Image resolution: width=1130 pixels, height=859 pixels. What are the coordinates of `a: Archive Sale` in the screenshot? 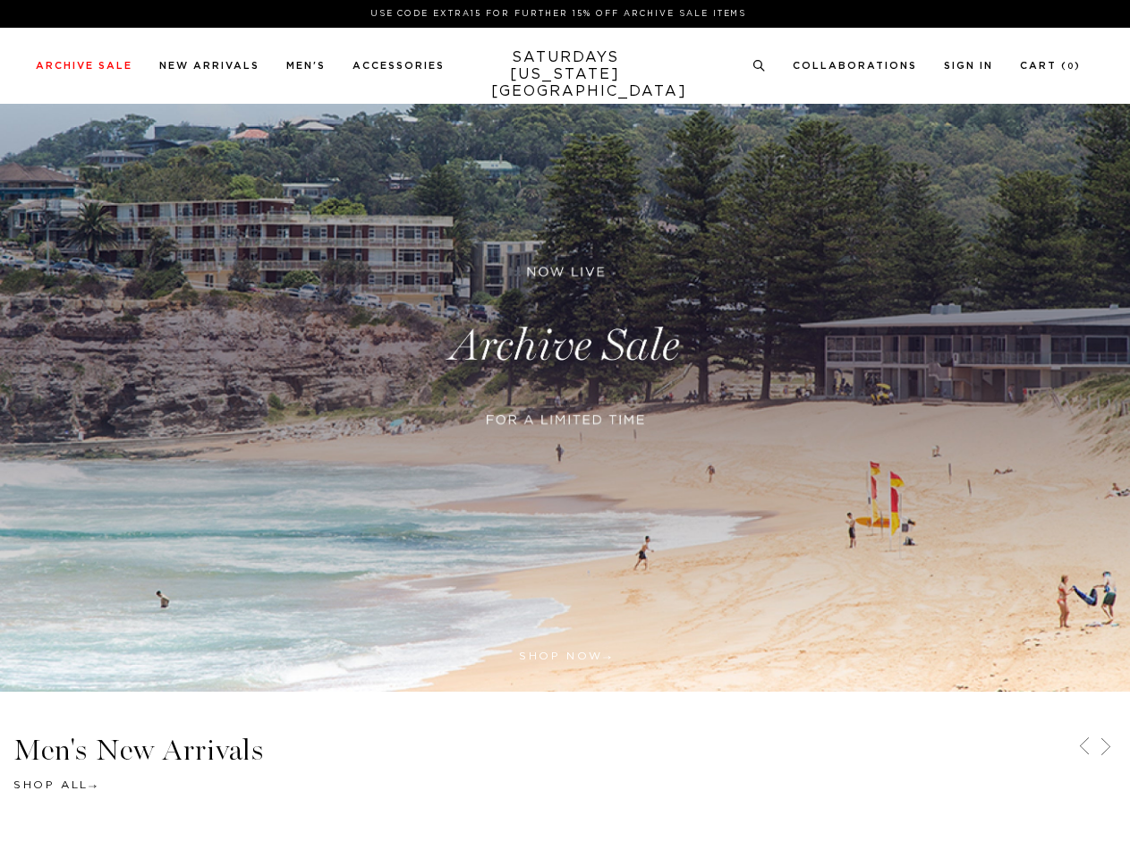 It's located at (84, 65).